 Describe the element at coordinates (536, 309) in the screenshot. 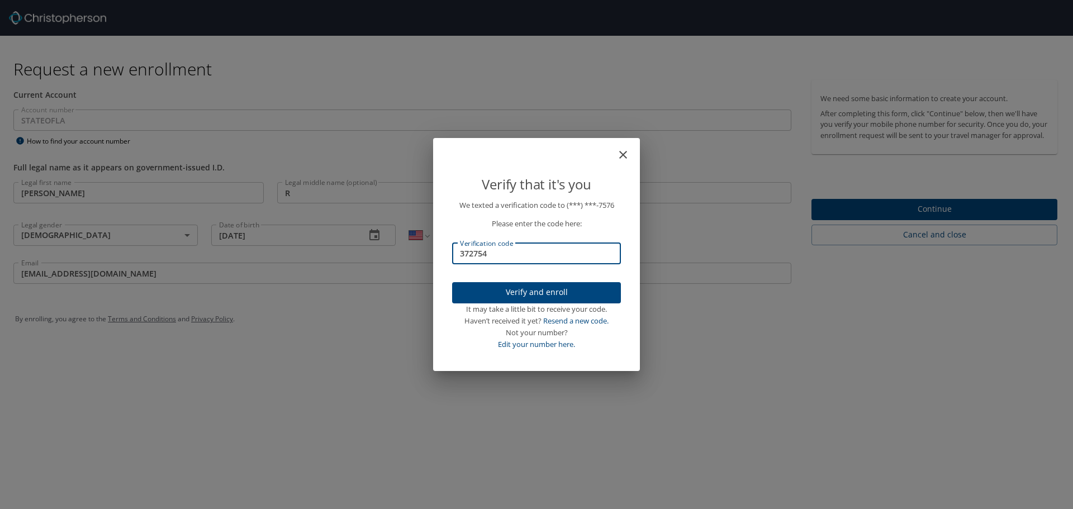

I see `div: It may take a little bit to receive your code.` at that location.